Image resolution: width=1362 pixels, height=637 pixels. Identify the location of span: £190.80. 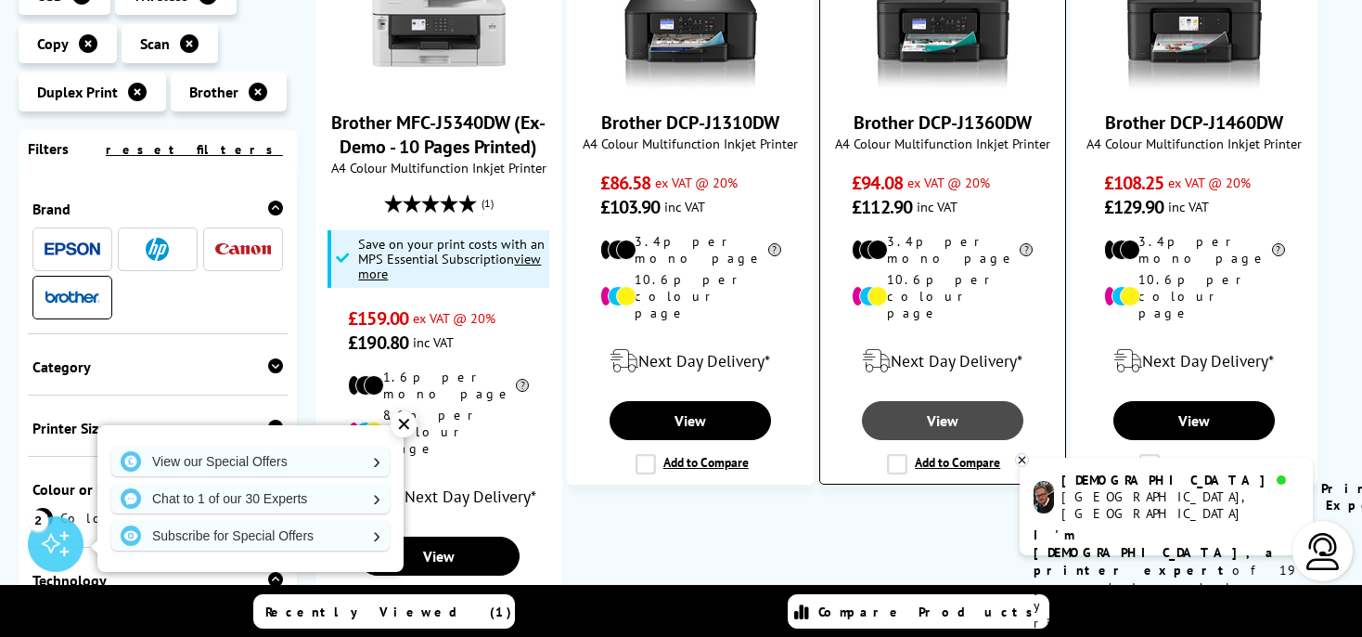
(378, 342).